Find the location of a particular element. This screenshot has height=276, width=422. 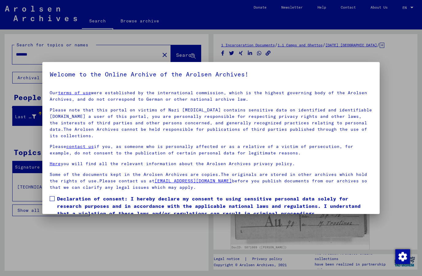

p: Our were established by the international commission, which is the highest governing body of the ... is located at coordinates (211, 96).